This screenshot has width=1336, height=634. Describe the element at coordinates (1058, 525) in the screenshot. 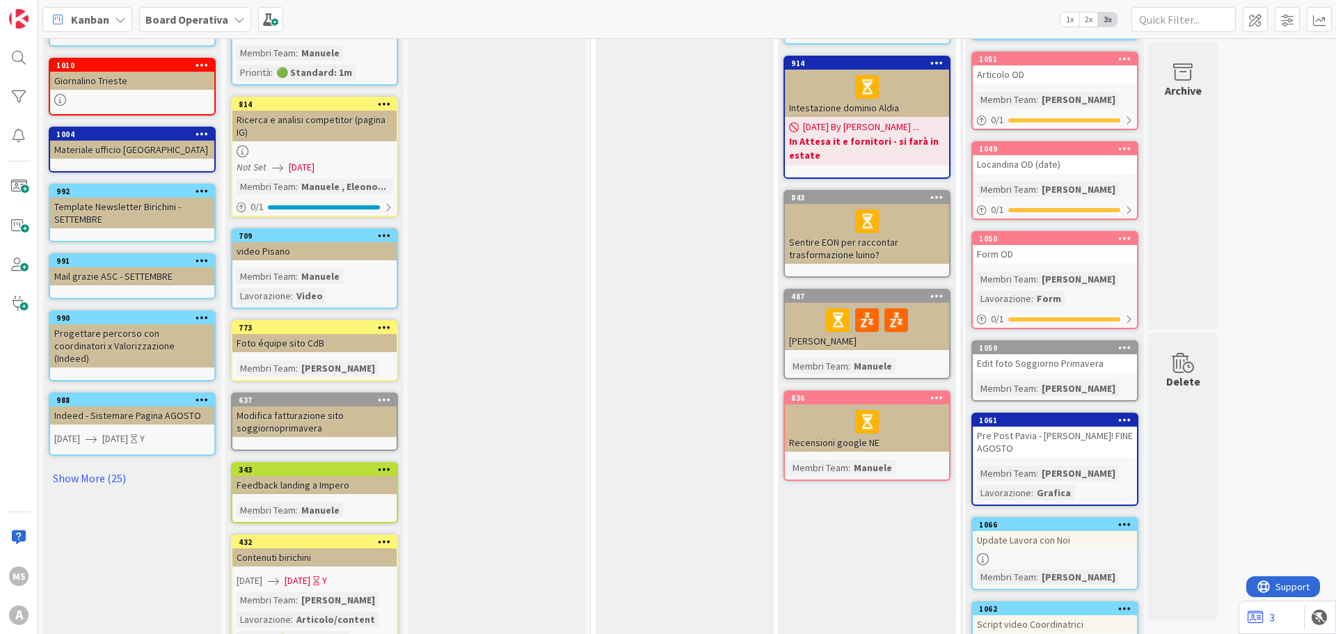

I see `div: 1066` at that location.